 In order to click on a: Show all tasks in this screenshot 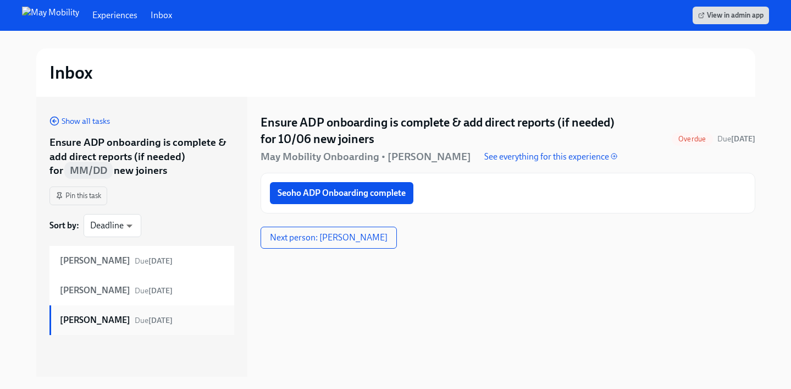, I will do `click(80, 120)`.